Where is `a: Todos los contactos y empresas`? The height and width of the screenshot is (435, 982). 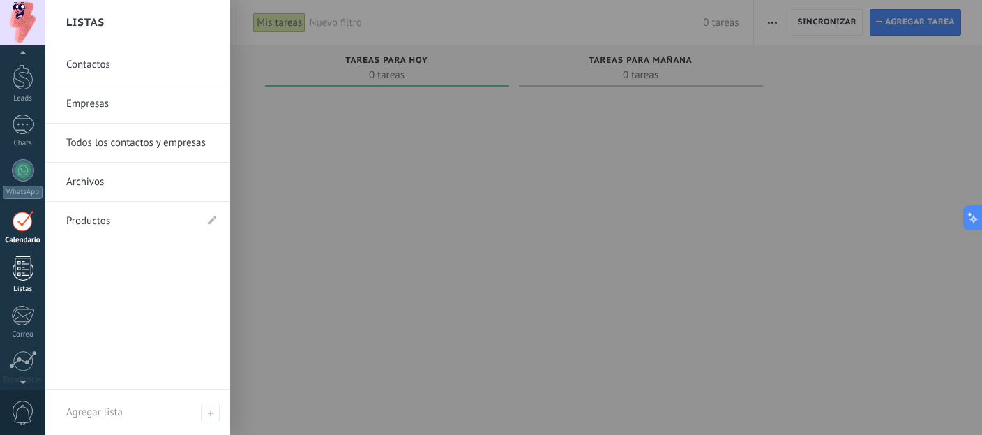 a: Todos los contactos y empresas is located at coordinates (141, 143).